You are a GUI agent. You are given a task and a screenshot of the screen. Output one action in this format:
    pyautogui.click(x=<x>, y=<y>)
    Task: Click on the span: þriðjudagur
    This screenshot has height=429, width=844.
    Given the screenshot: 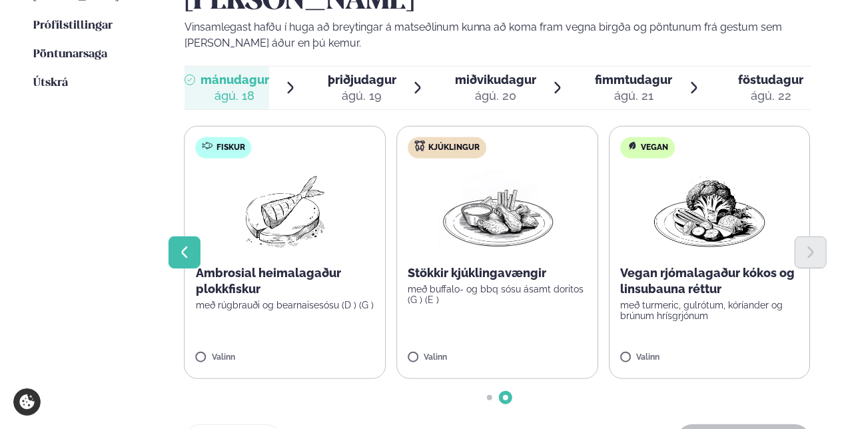 What is the action you would take?
    pyautogui.click(x=362, y=79)
    